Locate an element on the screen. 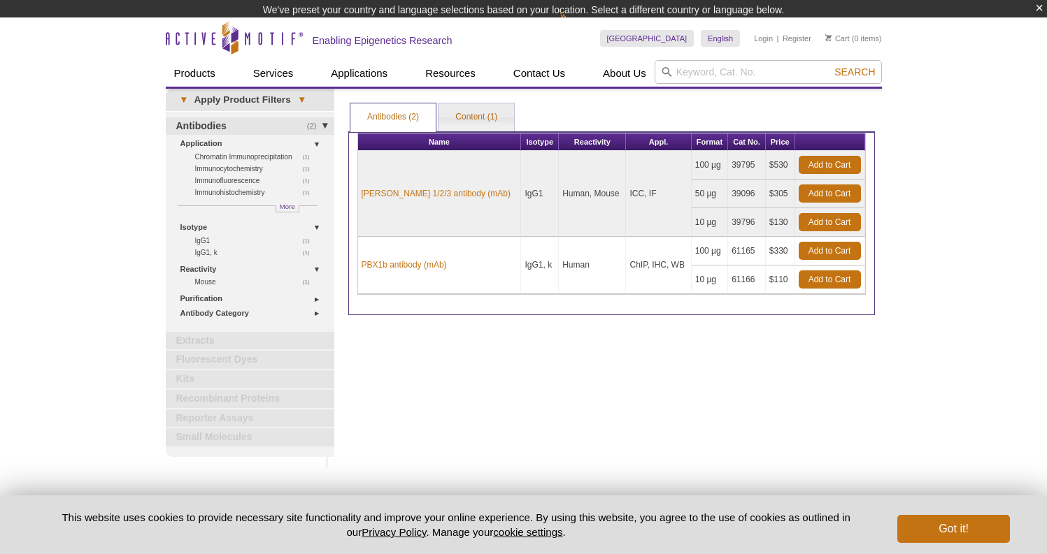 This screenshot has height=554, width=1047. span: (2) is located at coordinates (315, 127).